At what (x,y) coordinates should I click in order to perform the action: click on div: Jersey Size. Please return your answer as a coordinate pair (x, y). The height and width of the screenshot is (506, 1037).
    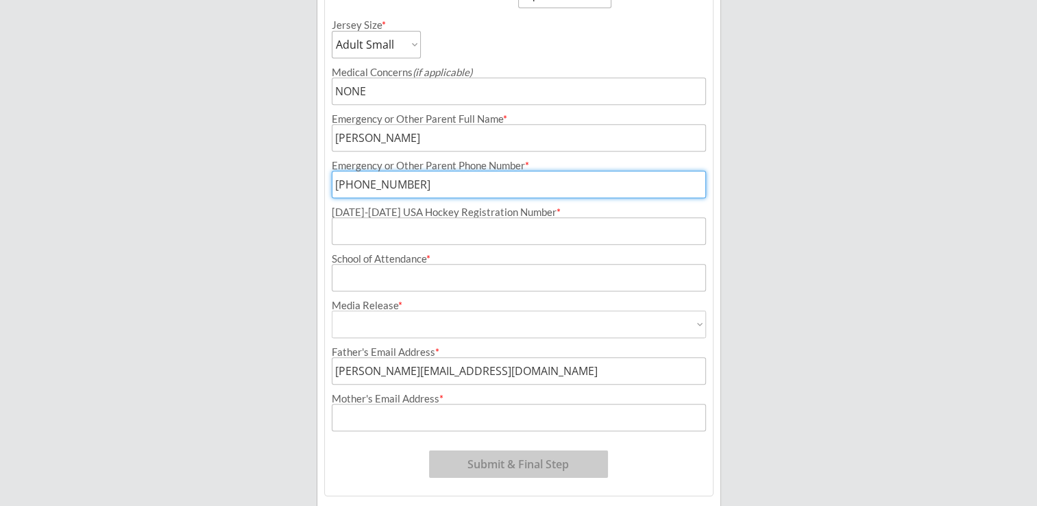
    Looking at the image, I should click on (367, 25).